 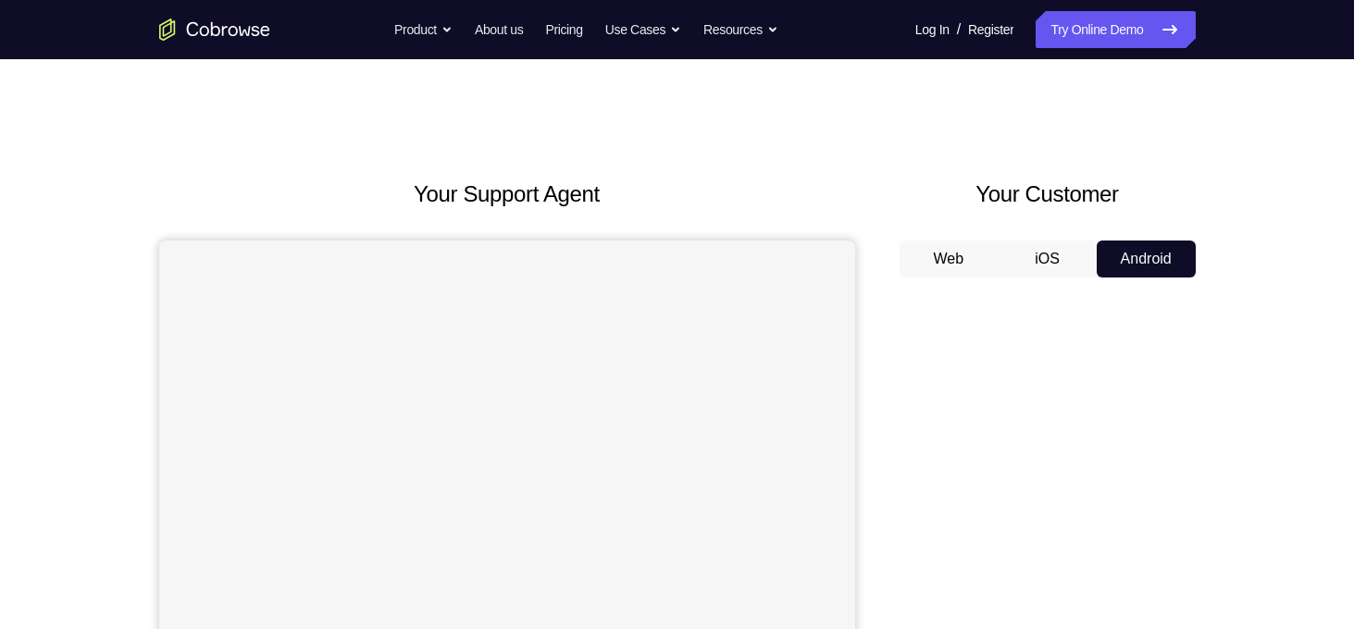 I want to click on button: Use Cases, so click(x=643, y=30).